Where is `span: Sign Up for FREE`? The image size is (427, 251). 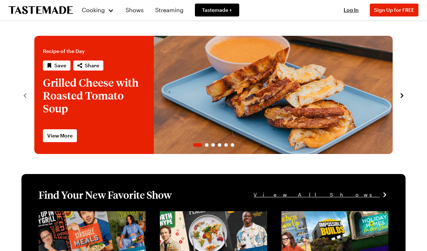
span: Sign Up for FREE is located at coordinates (394, 10).